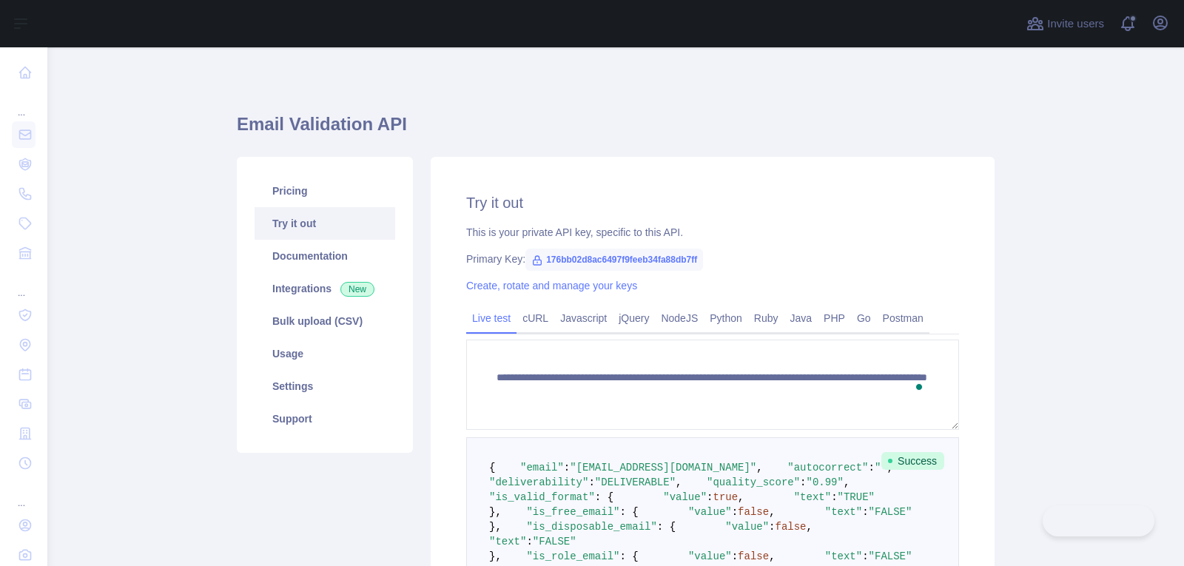 This screenshot has width=1184, height=566. I want to click on a: Python, so click(726, 318).